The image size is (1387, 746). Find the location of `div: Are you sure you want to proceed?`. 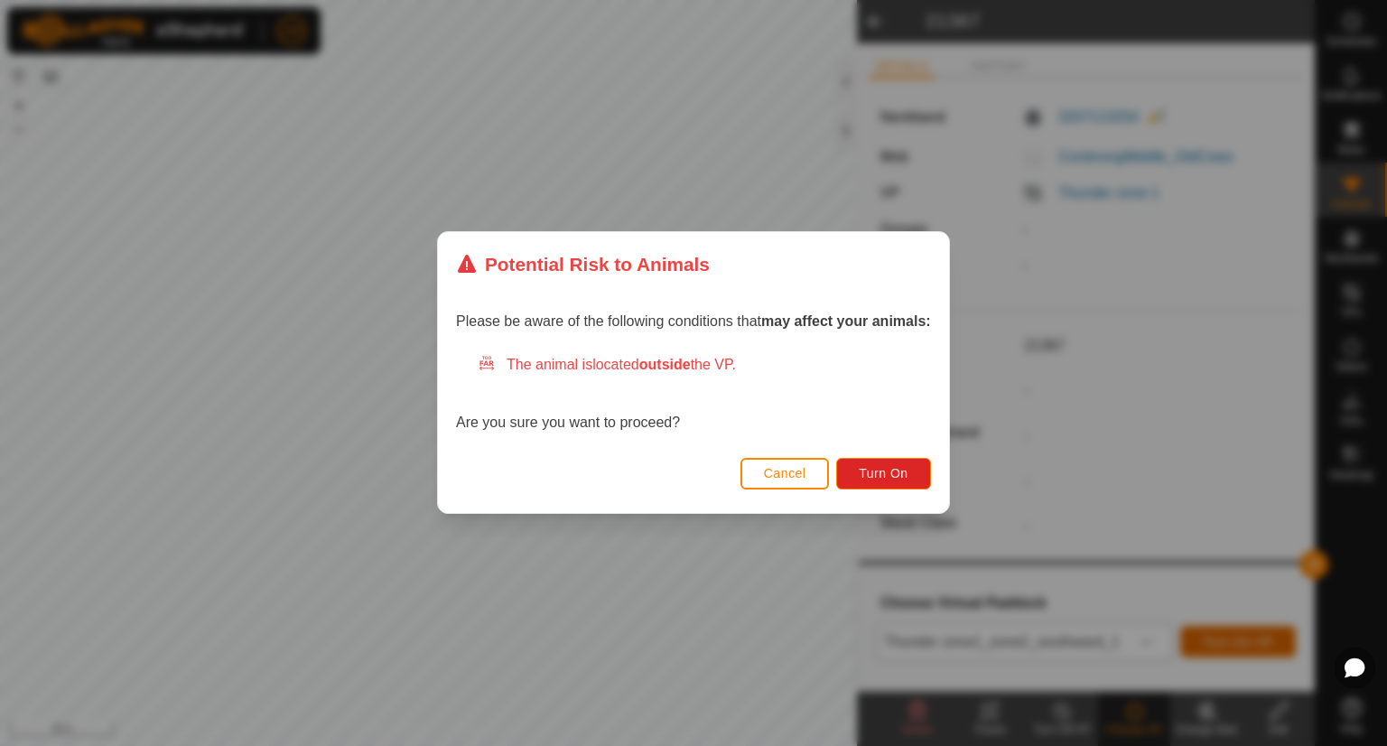

div: Are you sure you want to proceed? is located at coordinates (694, 395).